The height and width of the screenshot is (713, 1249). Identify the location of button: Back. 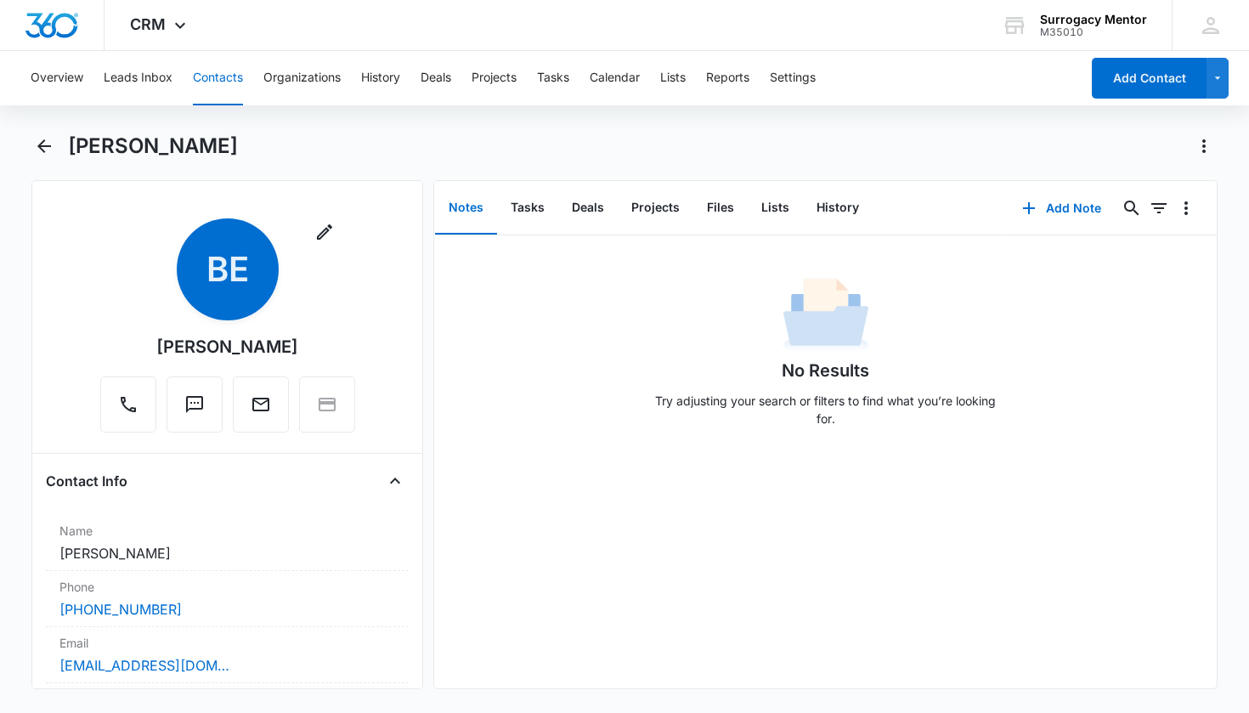
(44, 146).